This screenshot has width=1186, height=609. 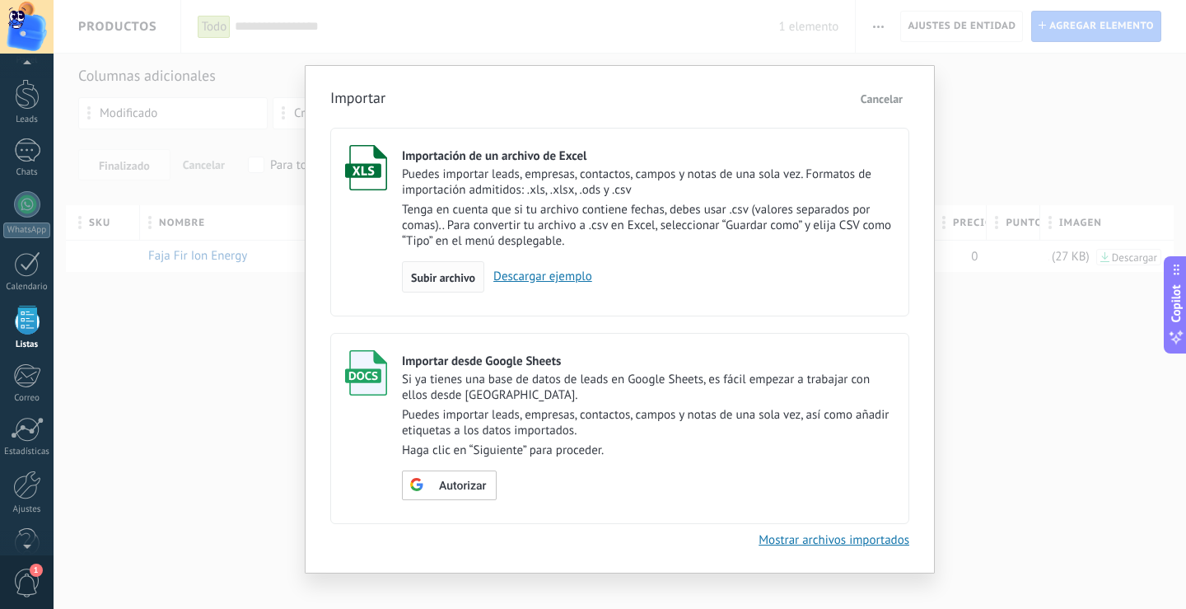 What do you see at coordinates (538, 276) in the screenshot?
I see `a: Descargar ejemplo` at bounding box center [538, 276].